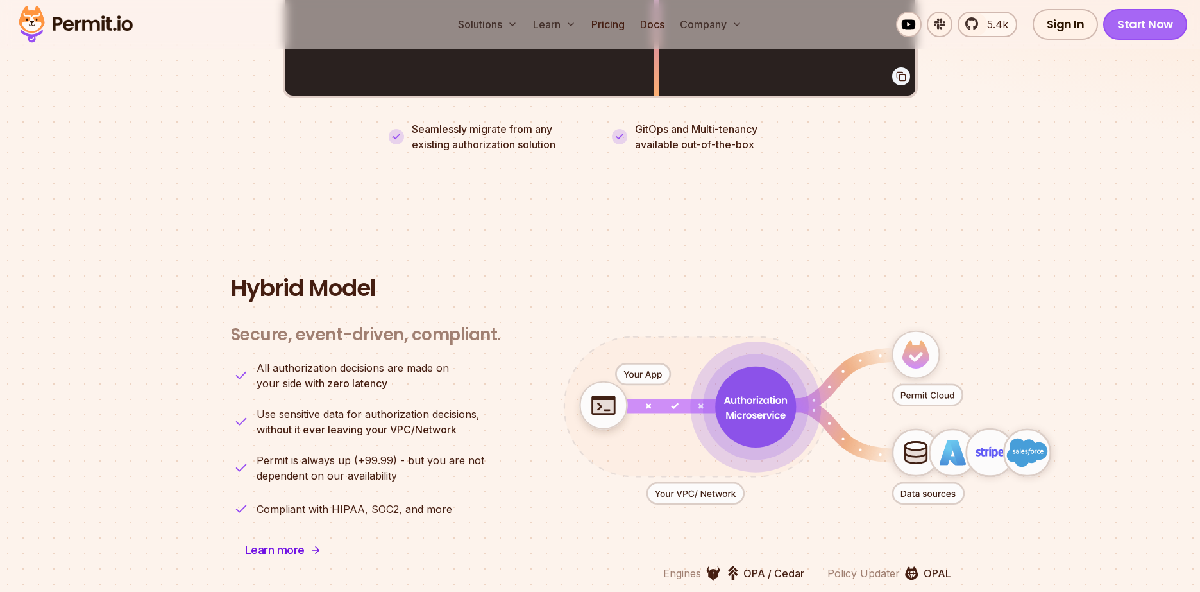 Image resolution: width=1200 pixels, height=592 pixels. Describe the element at coordinates (353, 368) in the screenshot. I see `span: All authorization decisions are made on` at that location.